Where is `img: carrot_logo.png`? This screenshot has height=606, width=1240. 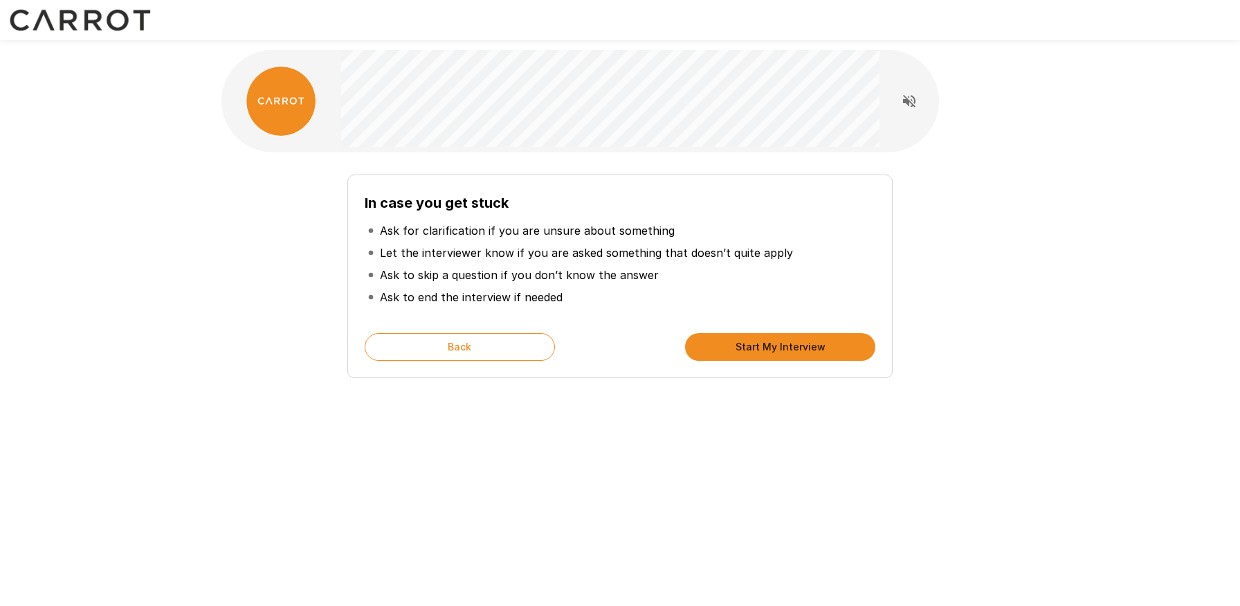 img: carrot_logo.png is located at coordinates (281, 101).